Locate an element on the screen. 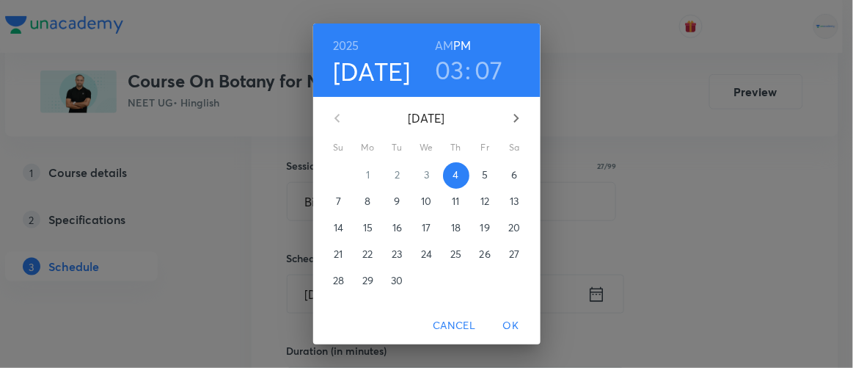 This screenshot has height=368, width=853. h6: 2025 is located at coordinates (346, 45).